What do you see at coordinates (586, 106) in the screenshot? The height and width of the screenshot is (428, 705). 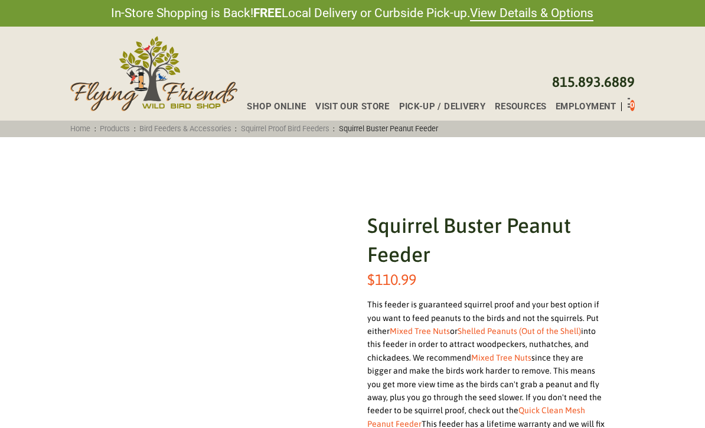 I see `span: Employment` at bounding box center [586, 106].